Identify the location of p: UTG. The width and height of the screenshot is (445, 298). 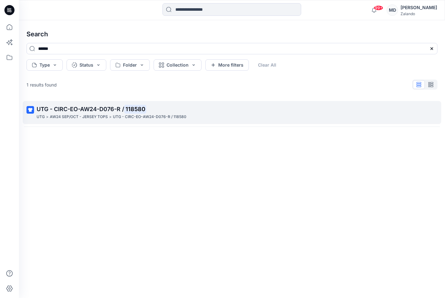
(41, 117).